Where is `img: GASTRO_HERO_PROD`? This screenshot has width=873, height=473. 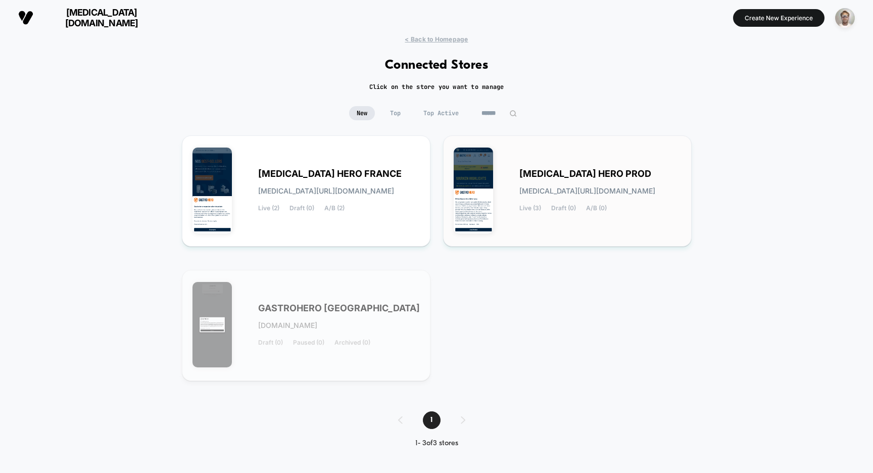
img: GASTRO_HERO_PROD is located at coordinates (474, 191).